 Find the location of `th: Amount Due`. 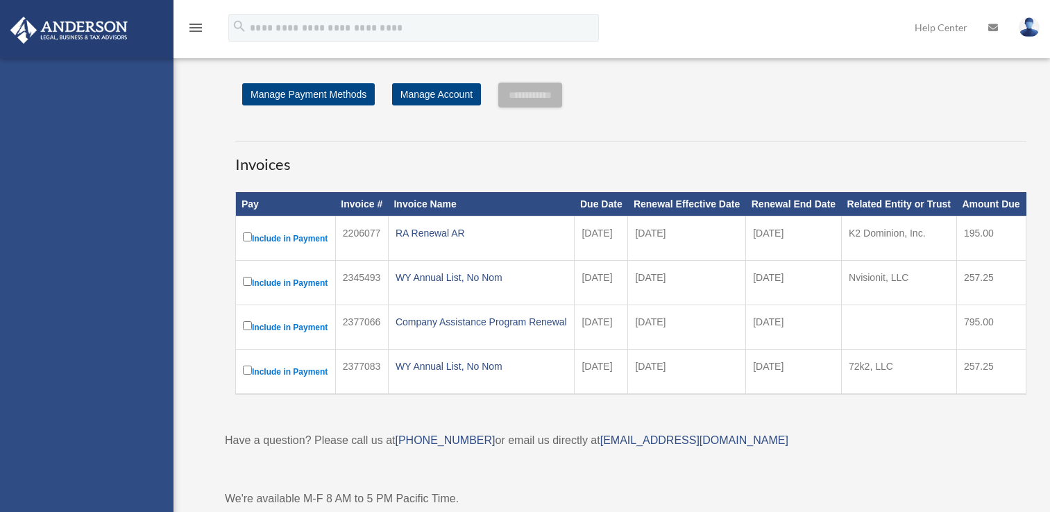

th: Amount Due is located at coordinates (991, 204).